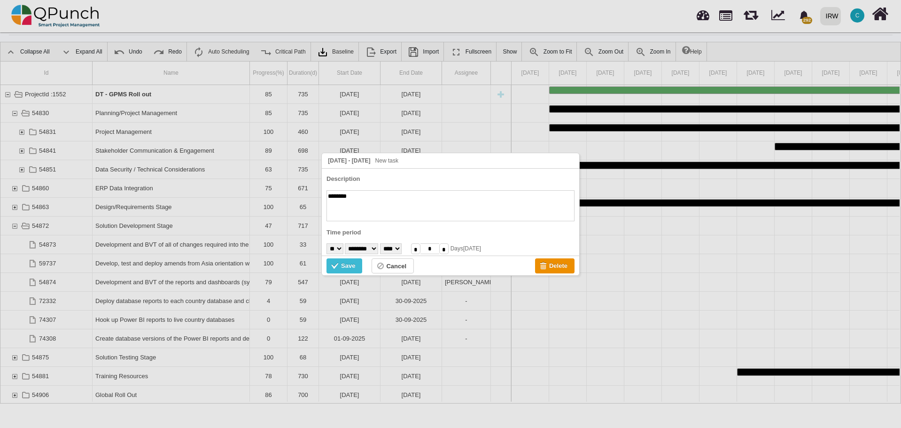  Describe the element at coordinates (343, 233) in the screenshot. I see `label: Time period` at that location.